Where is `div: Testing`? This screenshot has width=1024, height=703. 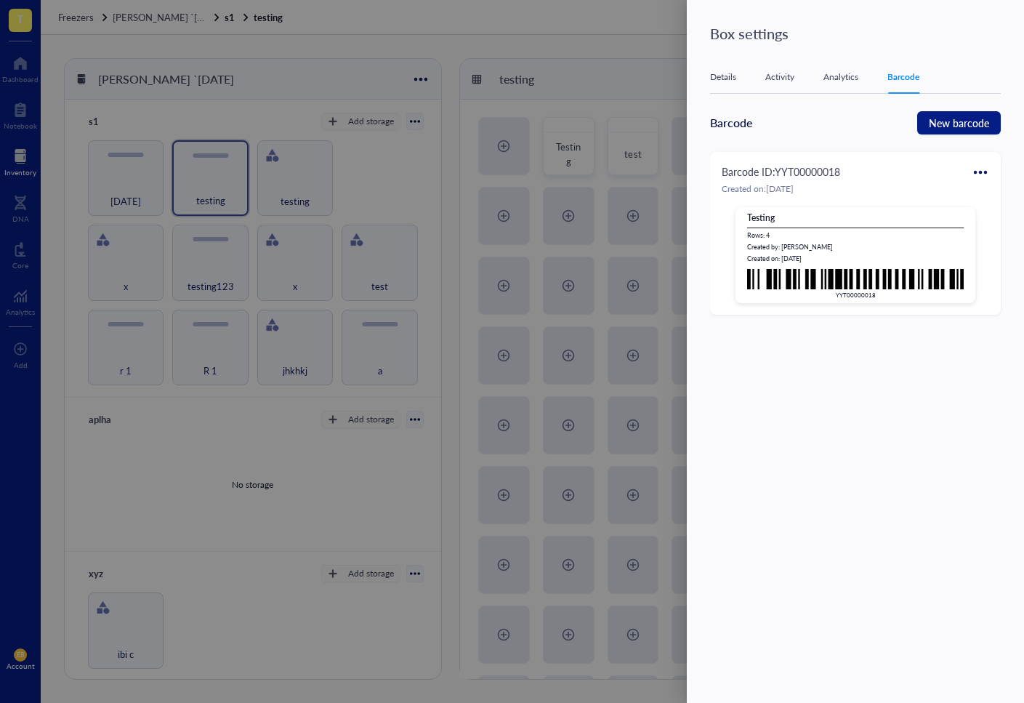
div: Testing is located at coordinates (856, 218).